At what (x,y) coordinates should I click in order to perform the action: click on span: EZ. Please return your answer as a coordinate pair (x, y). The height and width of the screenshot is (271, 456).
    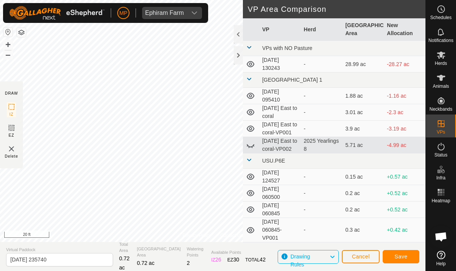
    Looking at the image, I should click on (11, 135).